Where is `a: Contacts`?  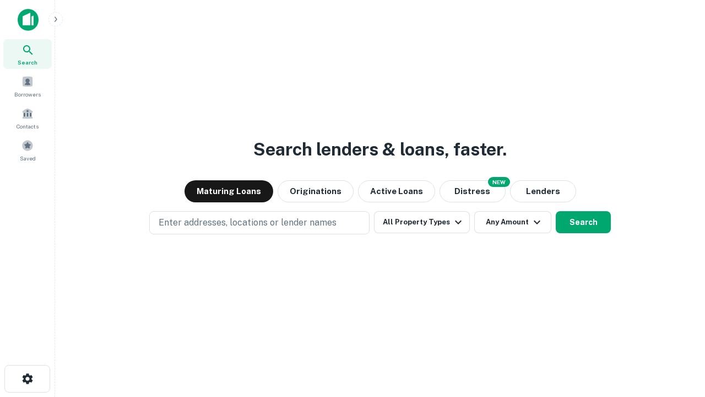
a: Contacts is located at coordinates (28, 118).